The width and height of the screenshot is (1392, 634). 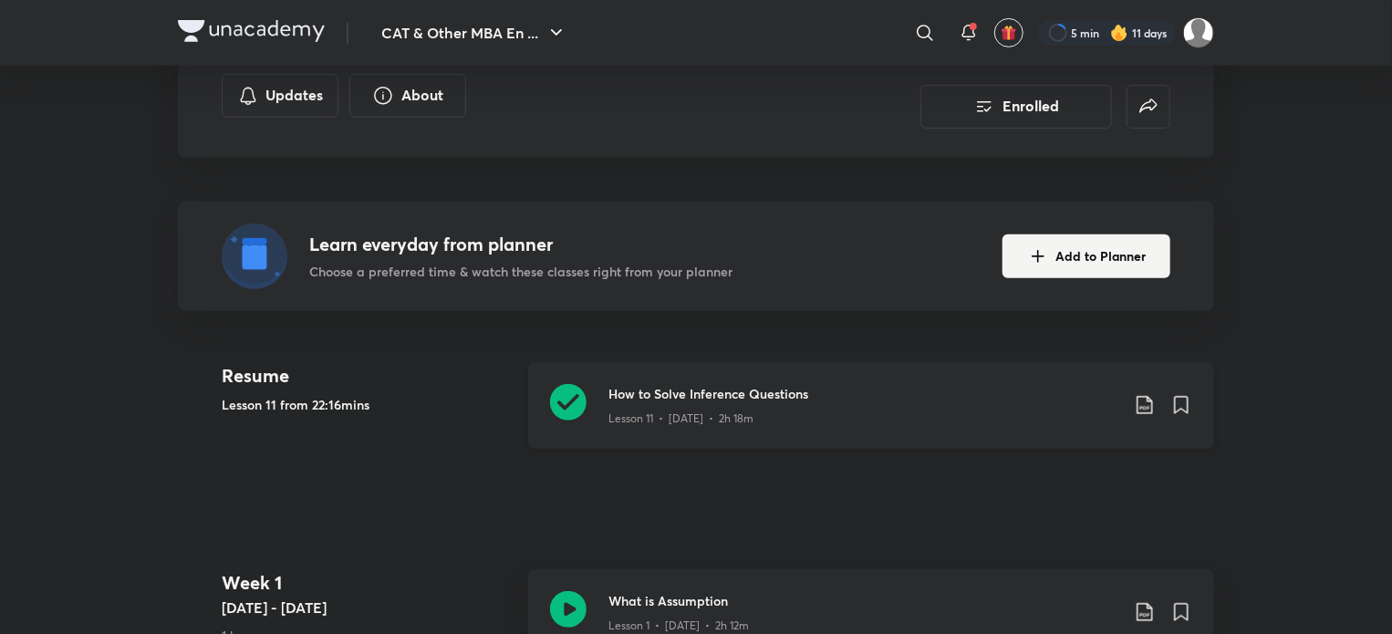 What do you see at coordinates (521, 271) in the screenshot?
I see `p: Choose a preferred time & watch these classes right from your planner` at bounding box center [521, 271].